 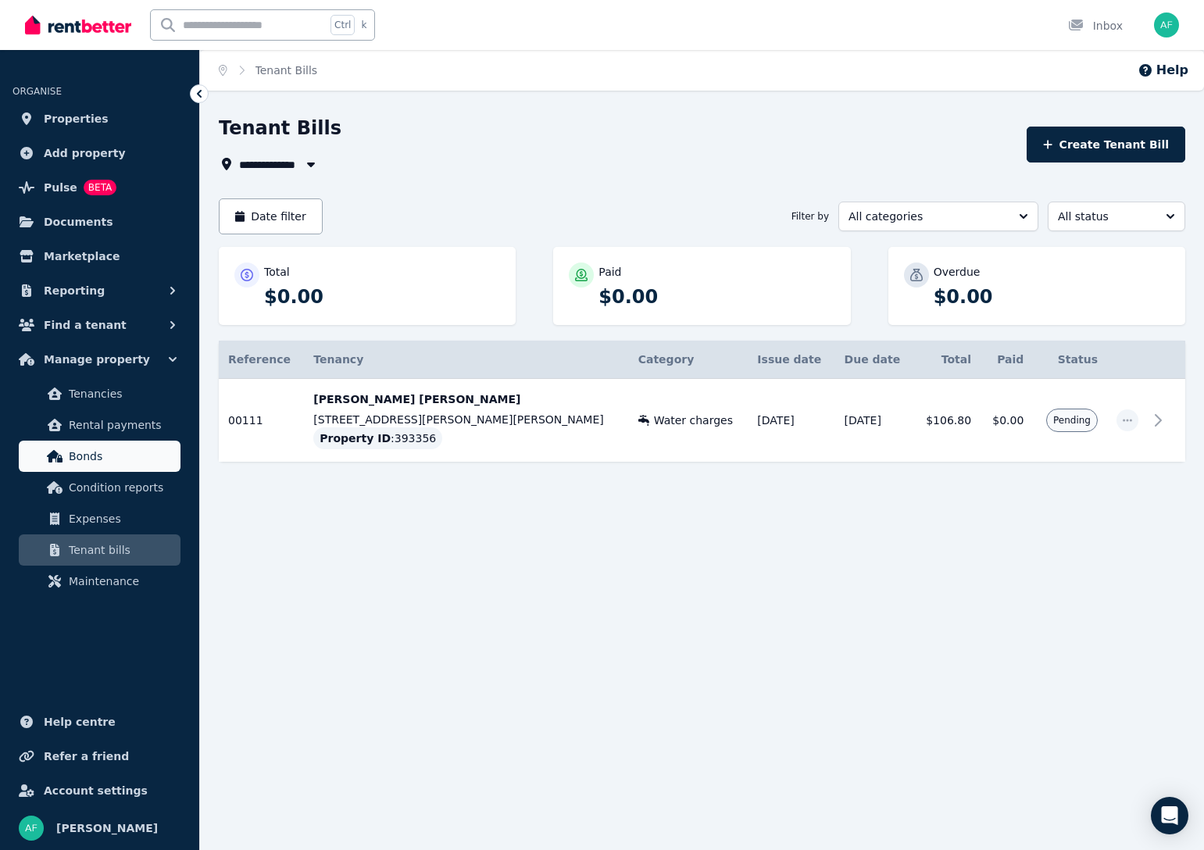 I want to click on a: PulseBETA, so click(x=99, y=188).